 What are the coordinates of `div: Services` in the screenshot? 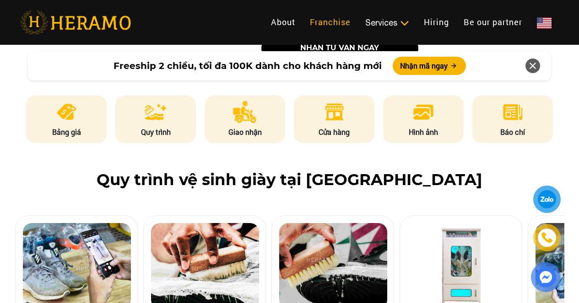 It's located at (387, 22).